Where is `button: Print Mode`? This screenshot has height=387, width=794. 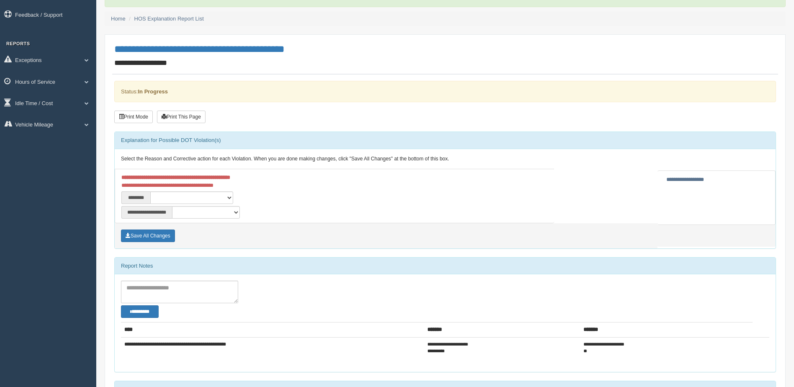
button: Print Mode is located at coordinates (134, 117).